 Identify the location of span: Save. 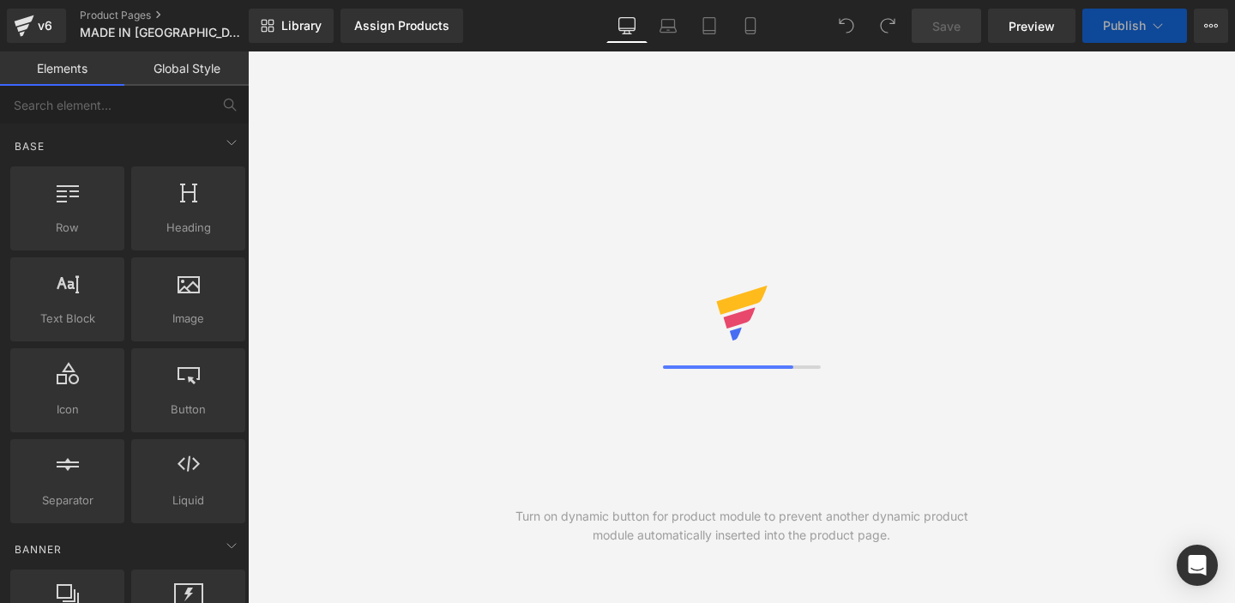
(946, 26).